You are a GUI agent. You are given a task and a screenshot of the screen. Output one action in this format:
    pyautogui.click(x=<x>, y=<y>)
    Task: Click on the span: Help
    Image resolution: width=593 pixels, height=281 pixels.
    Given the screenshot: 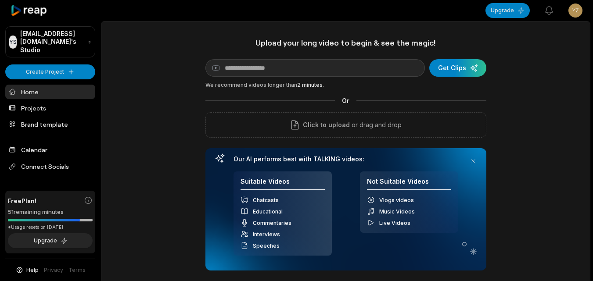 What is the action you would take?
    pyautogui.click(x=32, y=270)
    